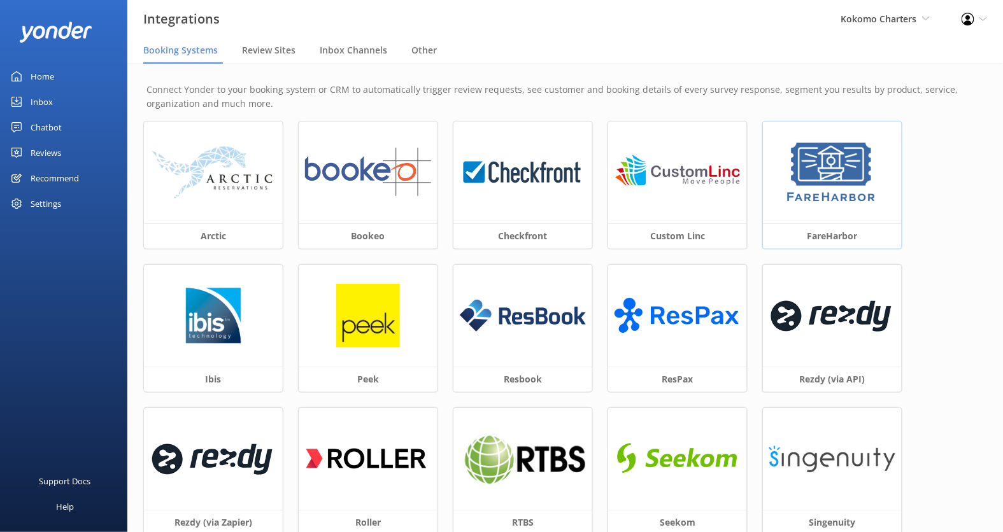 This screenshot has height=532, width=1003. What do you see at coordinates (368, 459) in the screenshot?
I see `img: 1616660206..png` at bounding box center [368, 459].